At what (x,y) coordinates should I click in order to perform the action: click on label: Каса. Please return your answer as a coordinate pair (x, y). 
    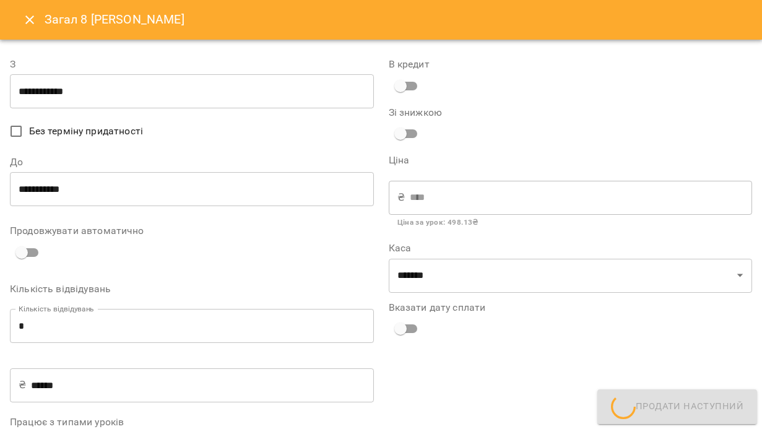
    Looking at the image, I should click on (571, 248).